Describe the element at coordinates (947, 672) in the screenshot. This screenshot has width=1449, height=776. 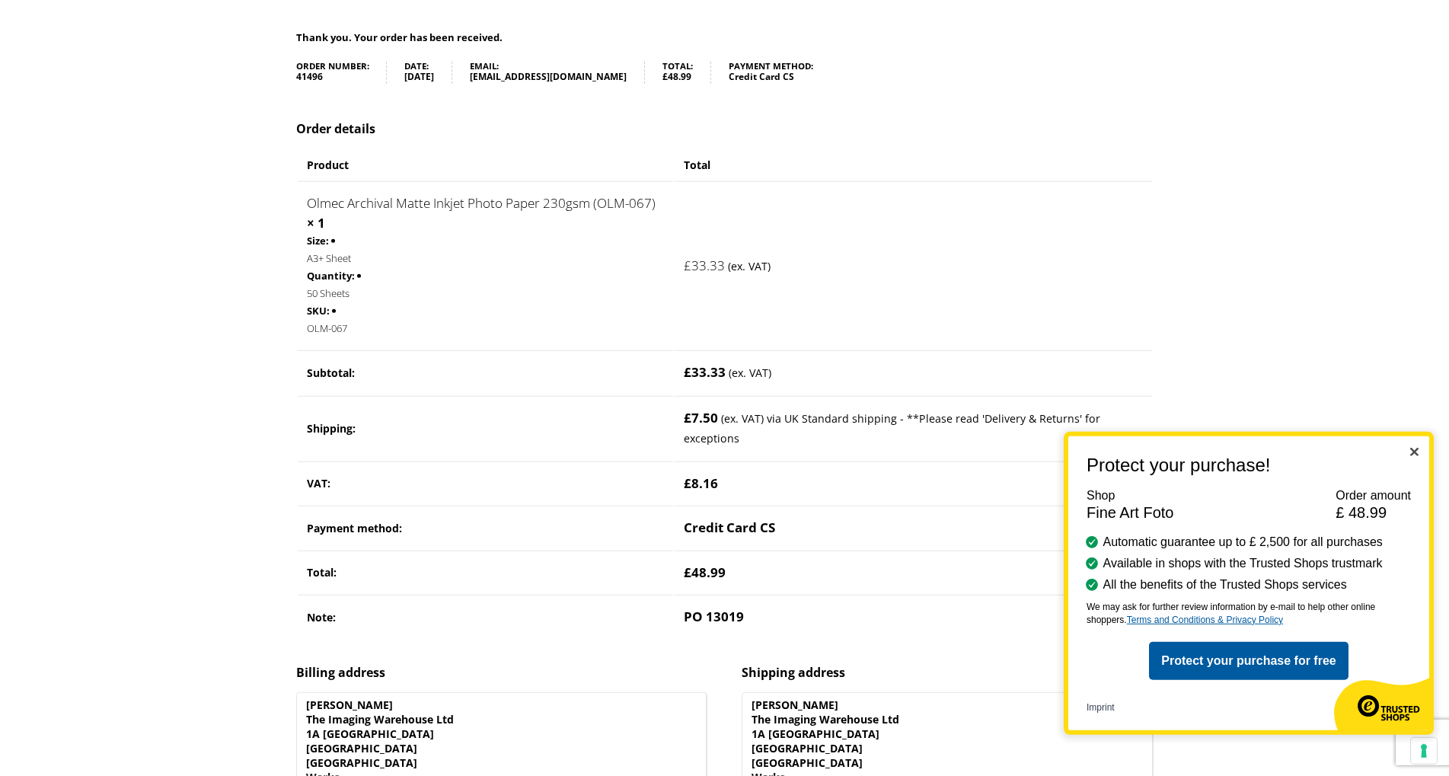
I see `h2: Shipping address` at that location.